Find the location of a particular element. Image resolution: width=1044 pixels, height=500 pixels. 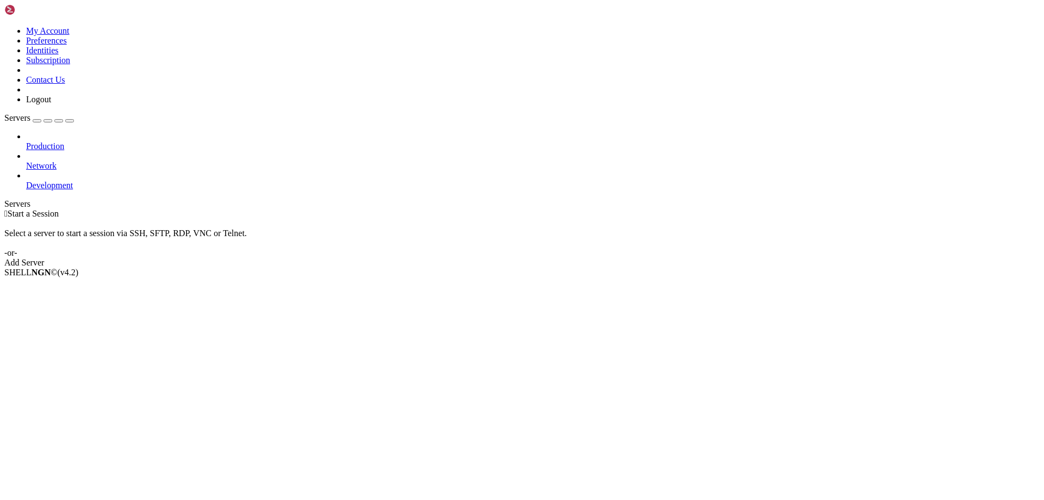

a: Preferences is located at coordinates (46, 40).